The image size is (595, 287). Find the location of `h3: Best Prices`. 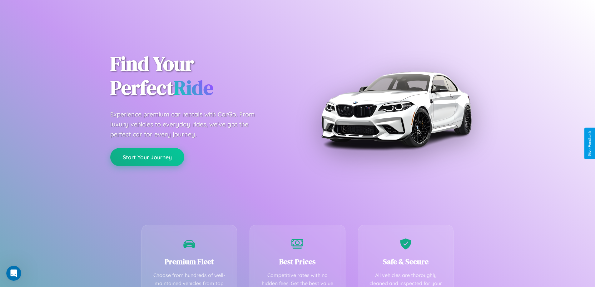

h3: Best Prices is located at coordinates (297, 261).